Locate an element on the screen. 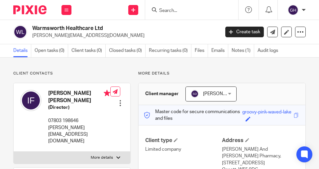 Image resolution: width=319 pixels, height=169 pixels. a: Client tasks (0) is located at coordinates (88, 50).